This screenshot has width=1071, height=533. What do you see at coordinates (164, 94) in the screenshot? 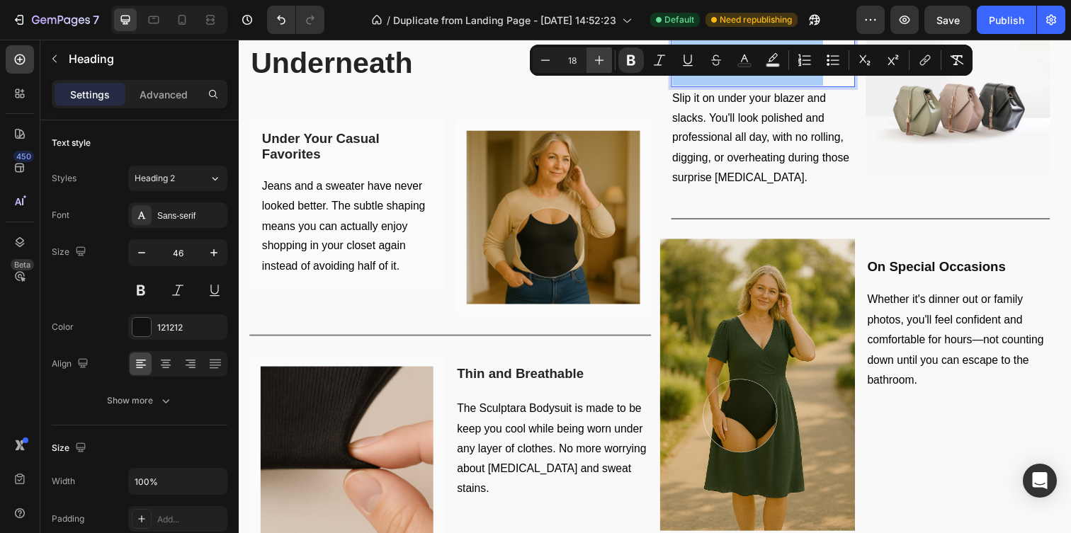
I see `p: Advanced` at bounding box center [164, 94].